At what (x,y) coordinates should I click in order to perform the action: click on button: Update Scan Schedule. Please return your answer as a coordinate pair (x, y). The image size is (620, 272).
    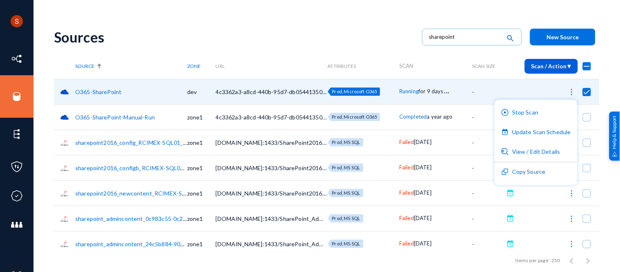
    Looking at the image, I should click on (535, 132).